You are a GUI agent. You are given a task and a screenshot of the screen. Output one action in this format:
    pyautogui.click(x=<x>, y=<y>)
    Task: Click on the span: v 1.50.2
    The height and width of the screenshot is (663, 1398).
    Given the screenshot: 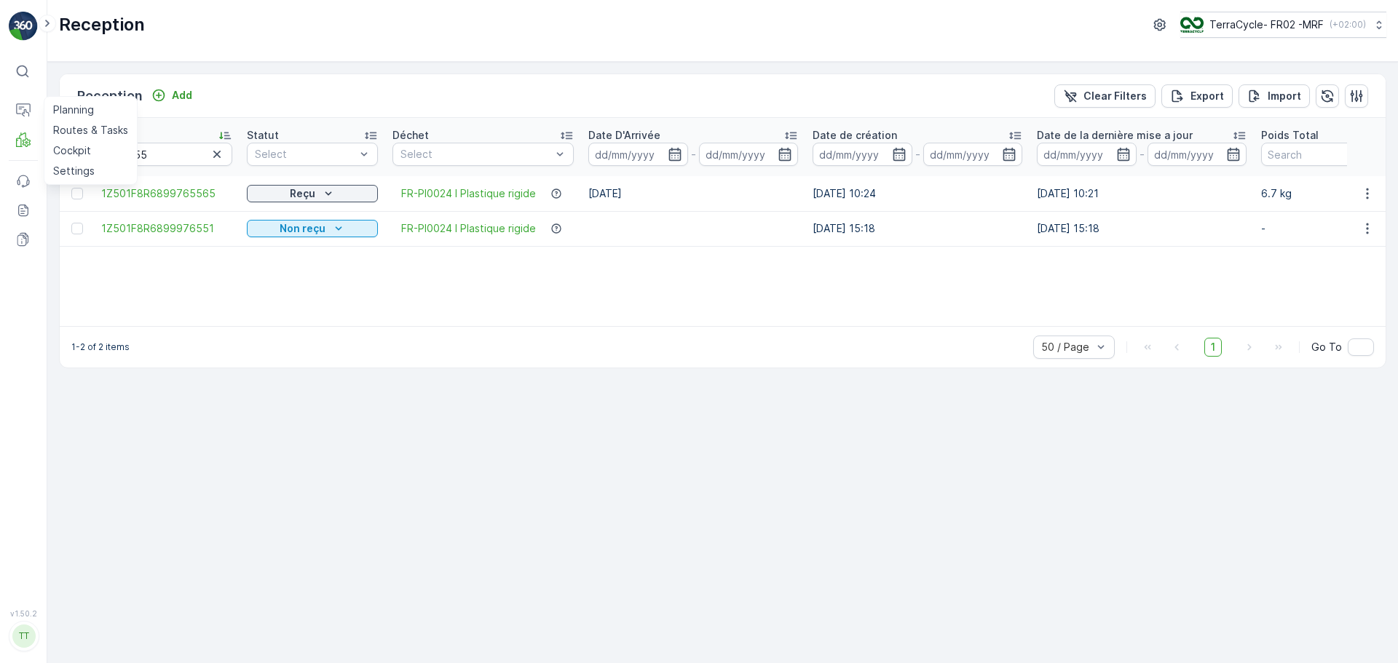 What is the action you would take?
    pyautogui.click(x=23, y=614)
    